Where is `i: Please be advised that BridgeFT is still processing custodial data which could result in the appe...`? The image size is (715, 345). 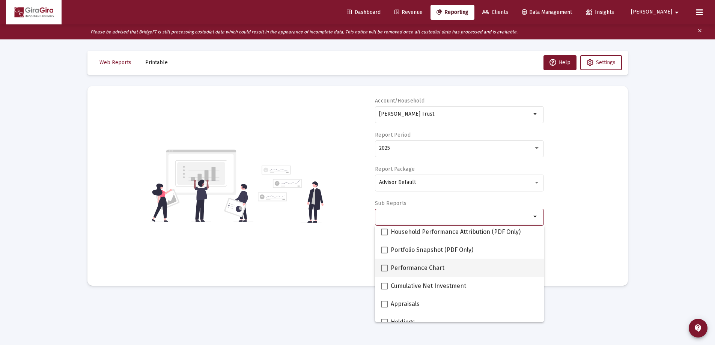
i: Please be advised that BridgeFT is still processing custodial data which could result in the appe... is located at coordinates (304, 32).